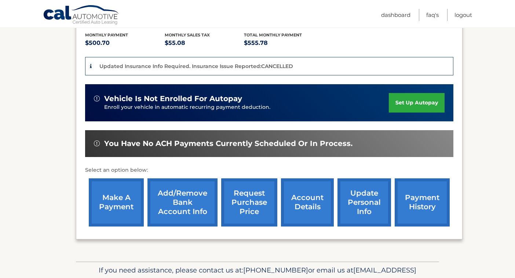  Describe the element at coordinates (249, 202) in the screenshot. I see `a: request purchase price` at that location.